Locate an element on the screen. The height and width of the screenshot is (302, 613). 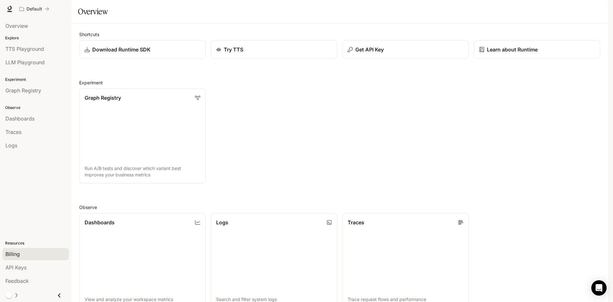
h2: Shortcuts is located at coordinates (340, 34).